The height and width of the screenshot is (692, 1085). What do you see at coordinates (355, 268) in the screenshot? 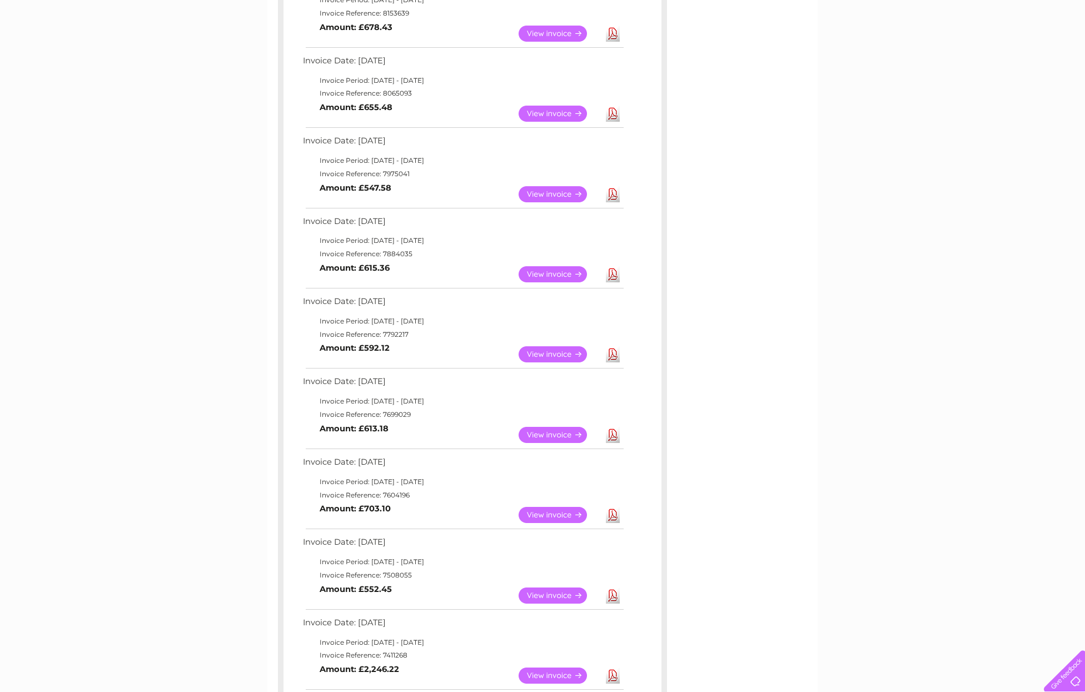
I see `b: Amount: £615.36` at bounding box center [355, 268].